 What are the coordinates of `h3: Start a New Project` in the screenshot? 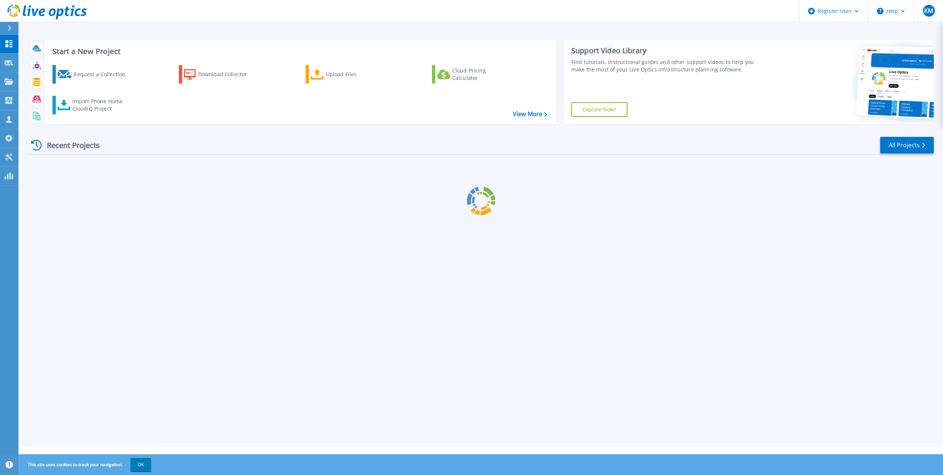 It's located at (300, 51).